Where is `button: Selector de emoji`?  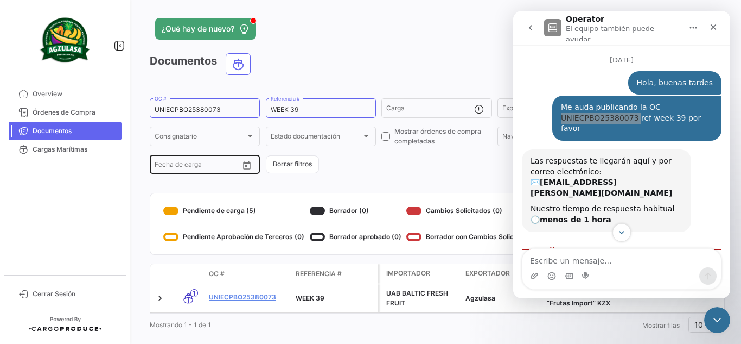
button: Selector de emoji is located at coordinates (39, 265).